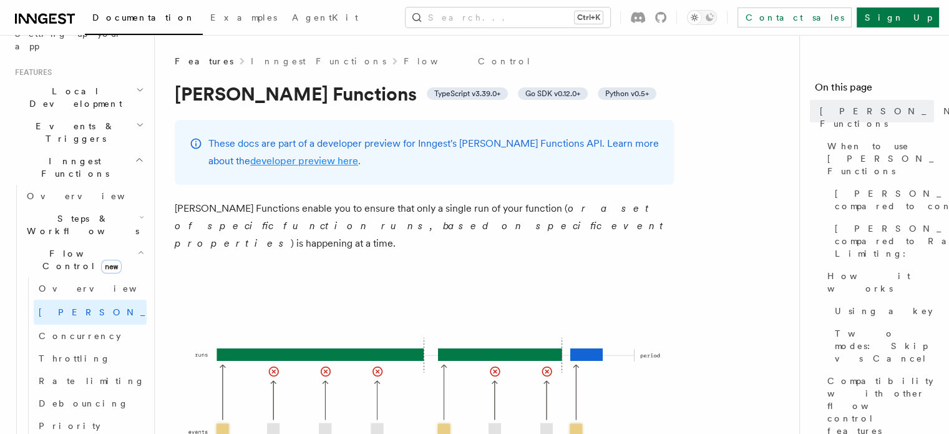 The height and width of the screenshot is (434, 949). I want to click on span: Two modes: Skip vs Cancel, so click(884, 346).